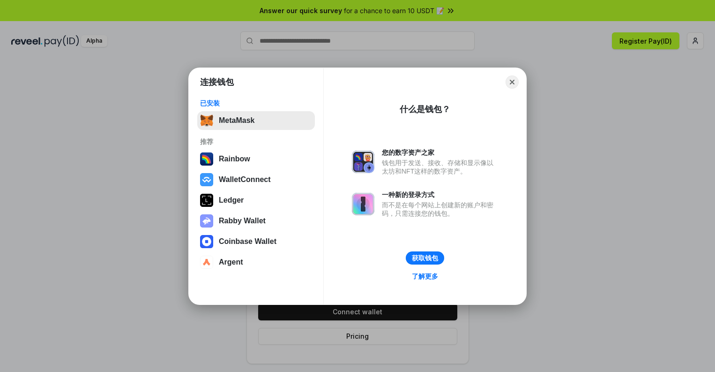 The image size is (715, 372). I want to click on div: 您的数字资产之家, so click(440, 152).